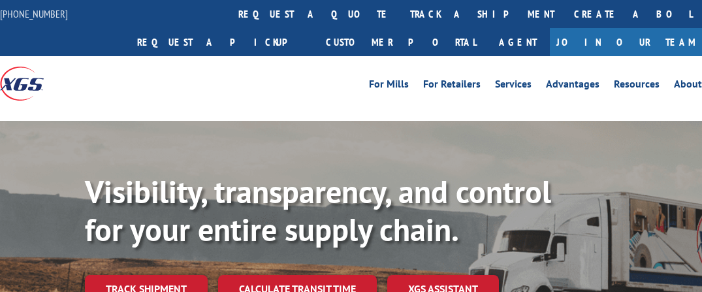 This screenshot has height=292, width=702. What do you see at coordinates (318, 210) in the screenshot?
I see `b: Visibility, transparency, and control for your entire supply chain.` at bounding box center [318, 210].